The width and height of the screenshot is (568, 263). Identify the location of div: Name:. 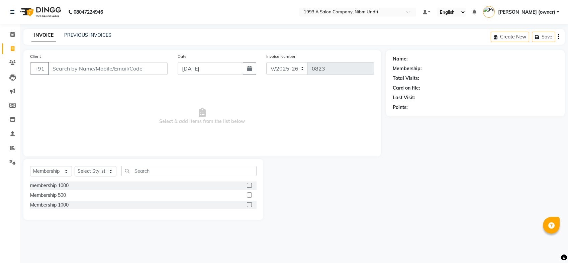
(400, 59).